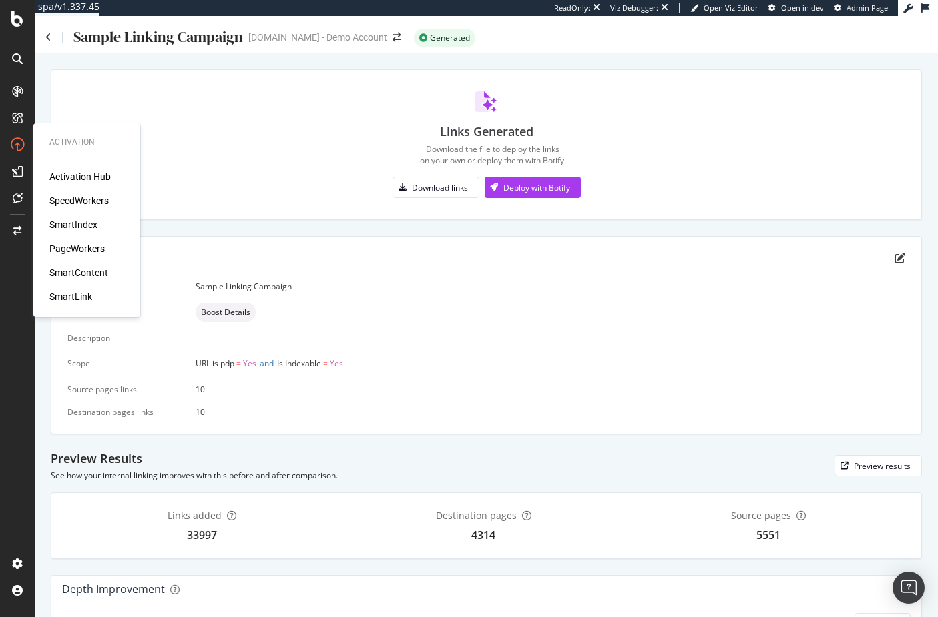  I want to click on div: SmartLink, so click(71, 297).